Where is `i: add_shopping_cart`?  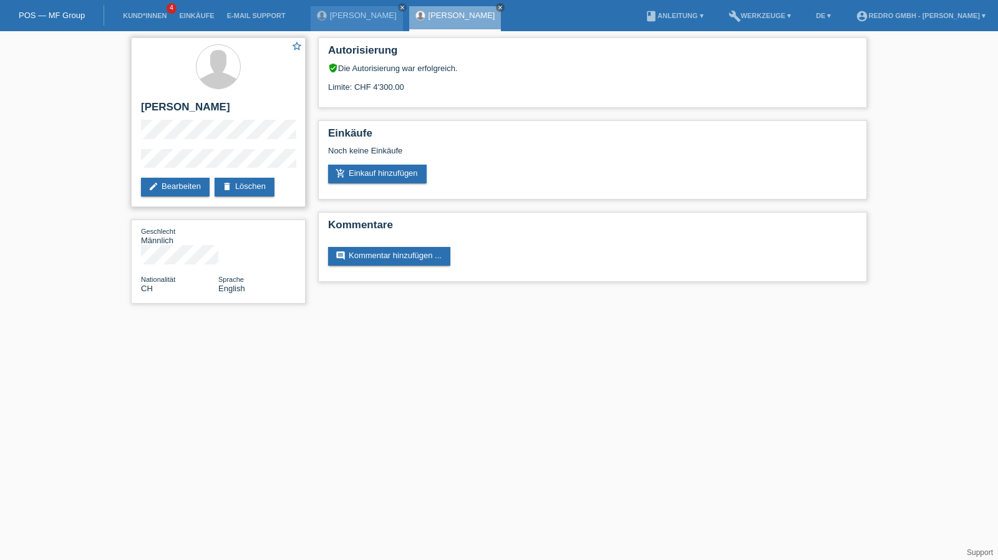
i: add_shopping_cart is located at coordinates (340, 173).